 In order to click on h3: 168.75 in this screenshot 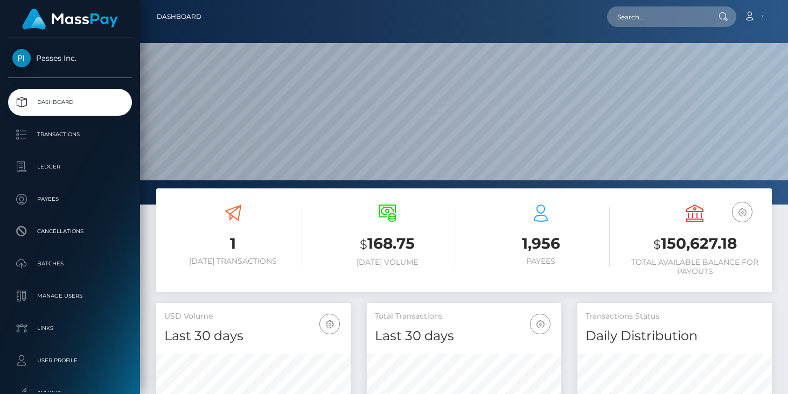, I will do `click(387, 244)`.